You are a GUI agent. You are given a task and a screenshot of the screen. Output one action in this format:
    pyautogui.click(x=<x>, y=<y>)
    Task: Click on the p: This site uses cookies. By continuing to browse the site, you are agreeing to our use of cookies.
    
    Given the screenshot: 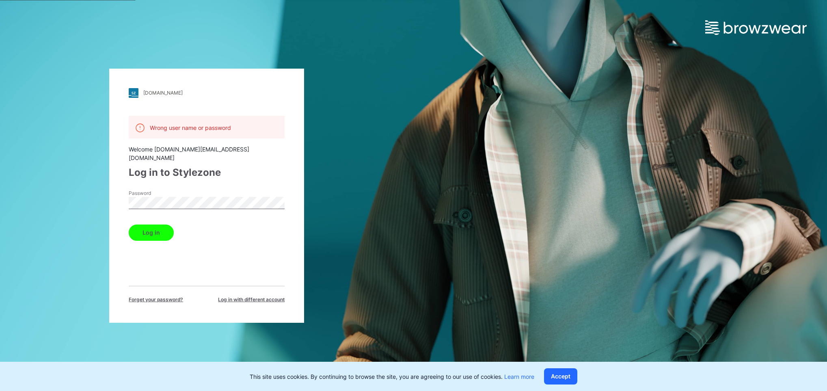 What is the action you would take?
    pyautogui.click(x=392, y=376)
    